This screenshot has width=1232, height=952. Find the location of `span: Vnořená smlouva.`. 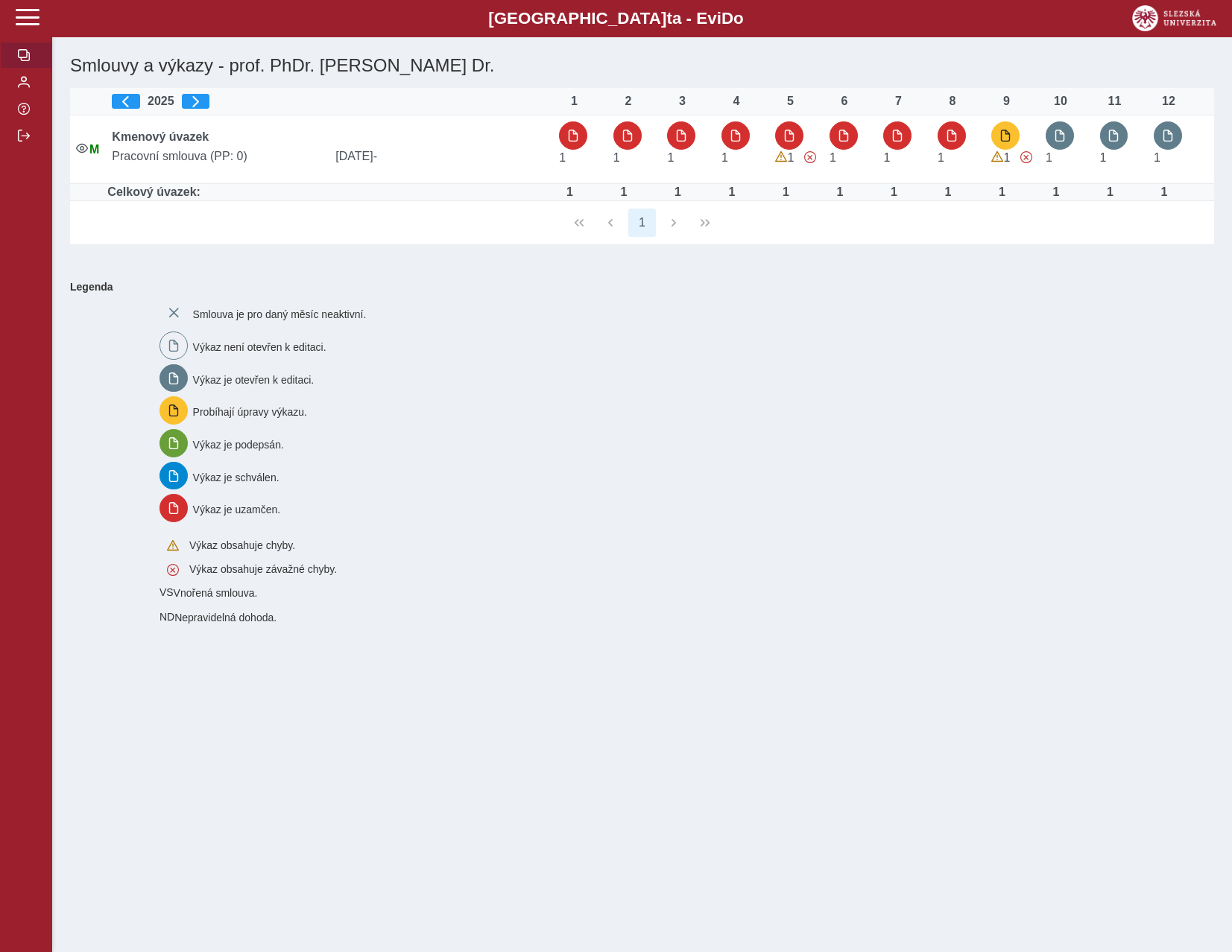

span: Vnořená smlouva. is located at coordinates (215, 593).